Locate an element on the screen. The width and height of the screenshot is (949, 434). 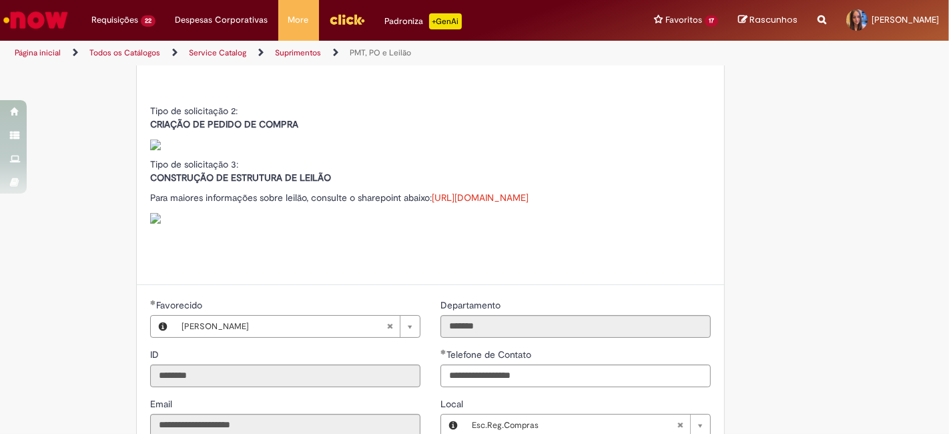
span: Somente leitura - Departamento is located at coordinates (472, 305).